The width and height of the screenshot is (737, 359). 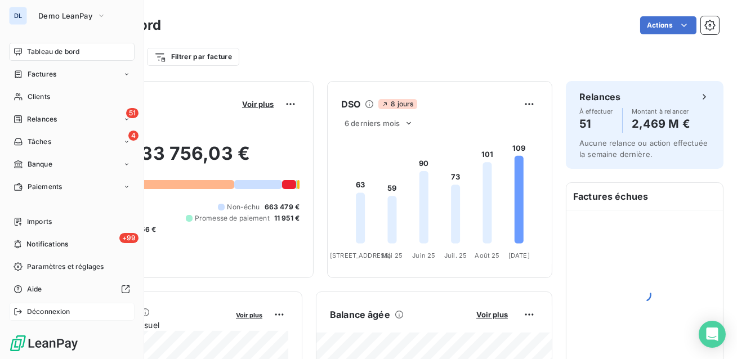 I want to click on span: À effectuer, so click(x=597, y=112).